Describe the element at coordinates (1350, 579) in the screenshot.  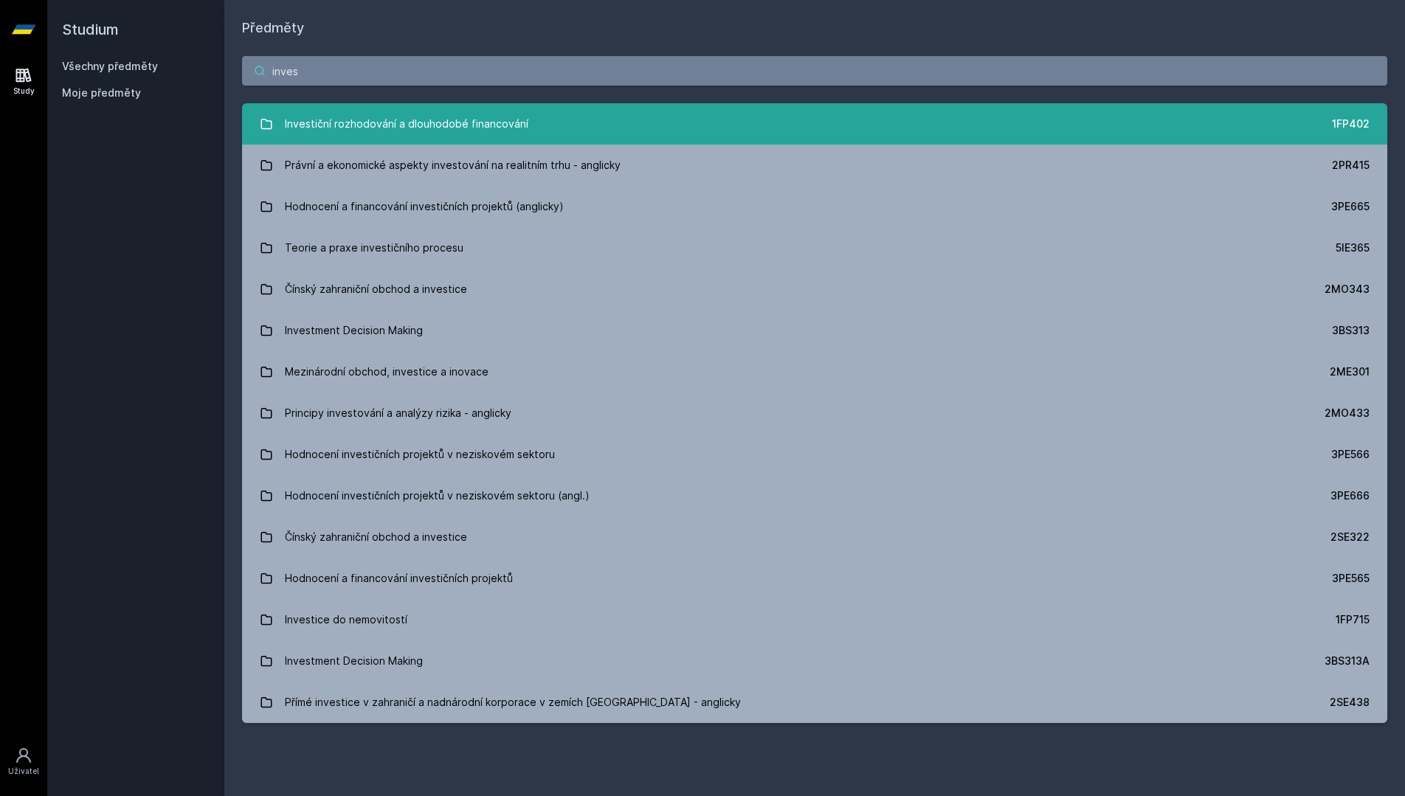
I see `div: 3PE565` at that location.